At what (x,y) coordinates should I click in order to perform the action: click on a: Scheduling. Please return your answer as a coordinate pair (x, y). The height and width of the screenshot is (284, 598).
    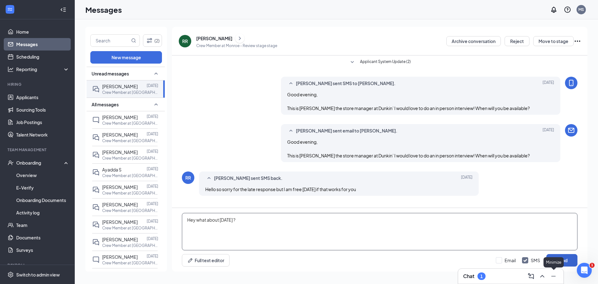
    Looking at the image, I should click on (43, 57).